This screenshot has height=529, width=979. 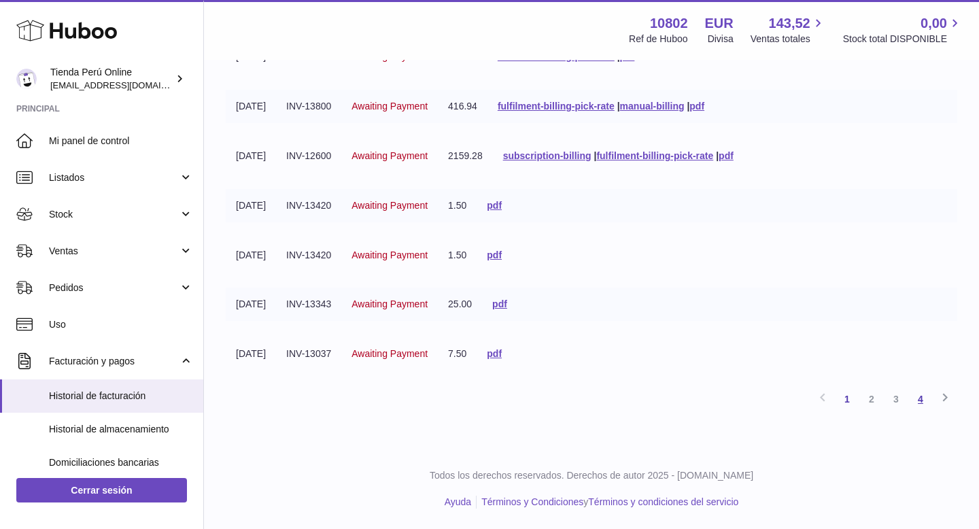 I want to click on span: Domiciliaciones bancarias, so click(x=121, y=463).